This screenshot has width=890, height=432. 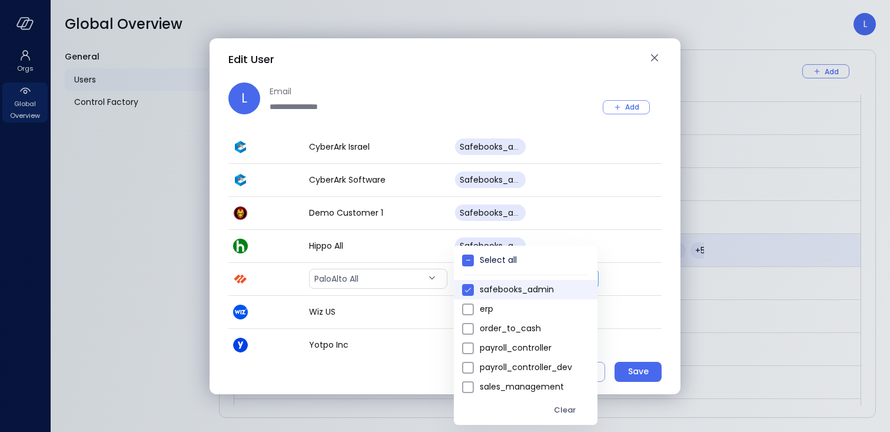 I want to click on span: order_to_cash, so click(x=534, y=328).